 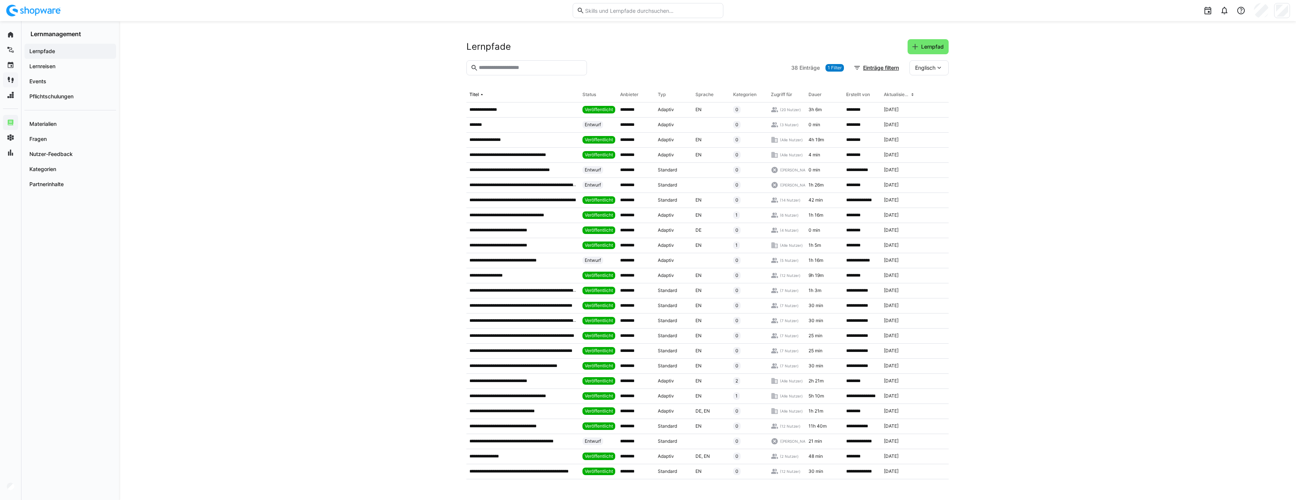 I want to click on span: 1h 5m, so click(x=815, y=245).